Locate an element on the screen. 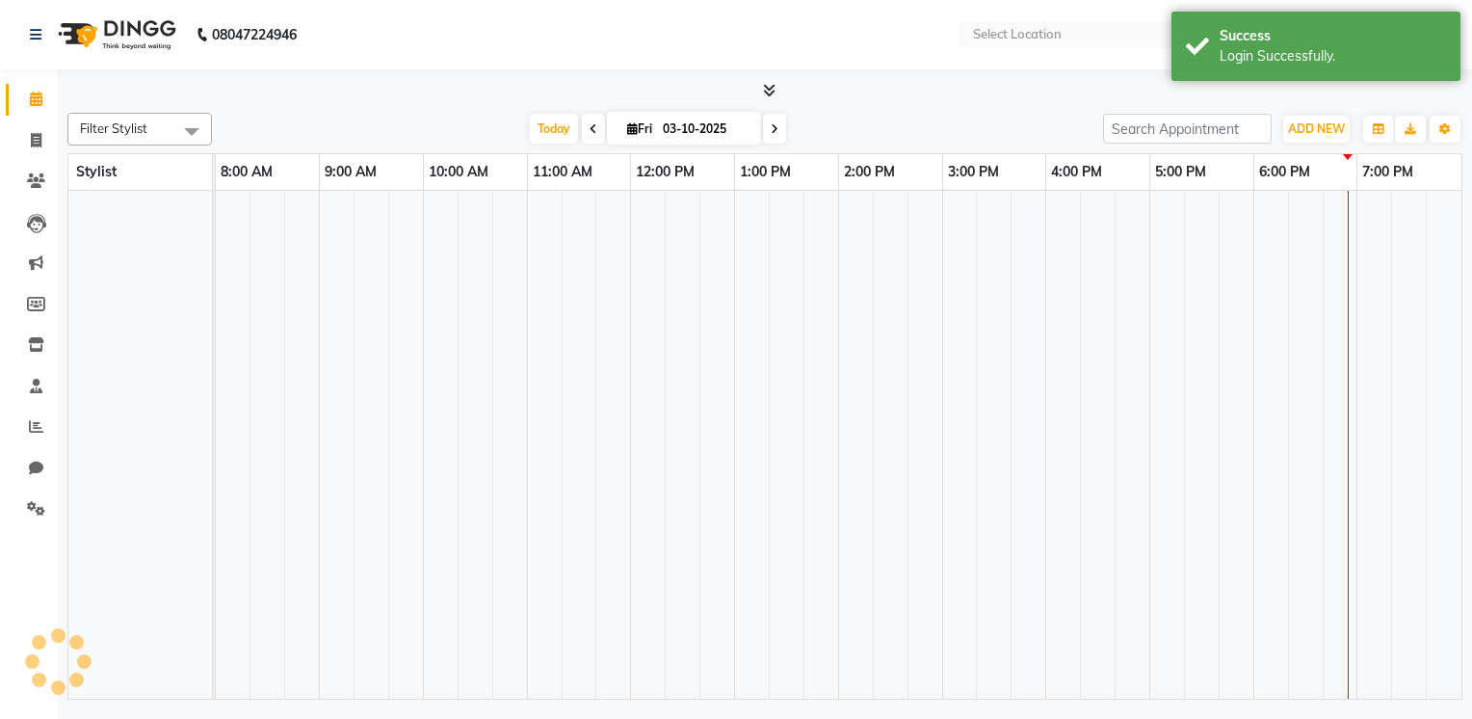 The image size is (1472, 719). a: 6:00 PM is located at coordinates (1284, 171).